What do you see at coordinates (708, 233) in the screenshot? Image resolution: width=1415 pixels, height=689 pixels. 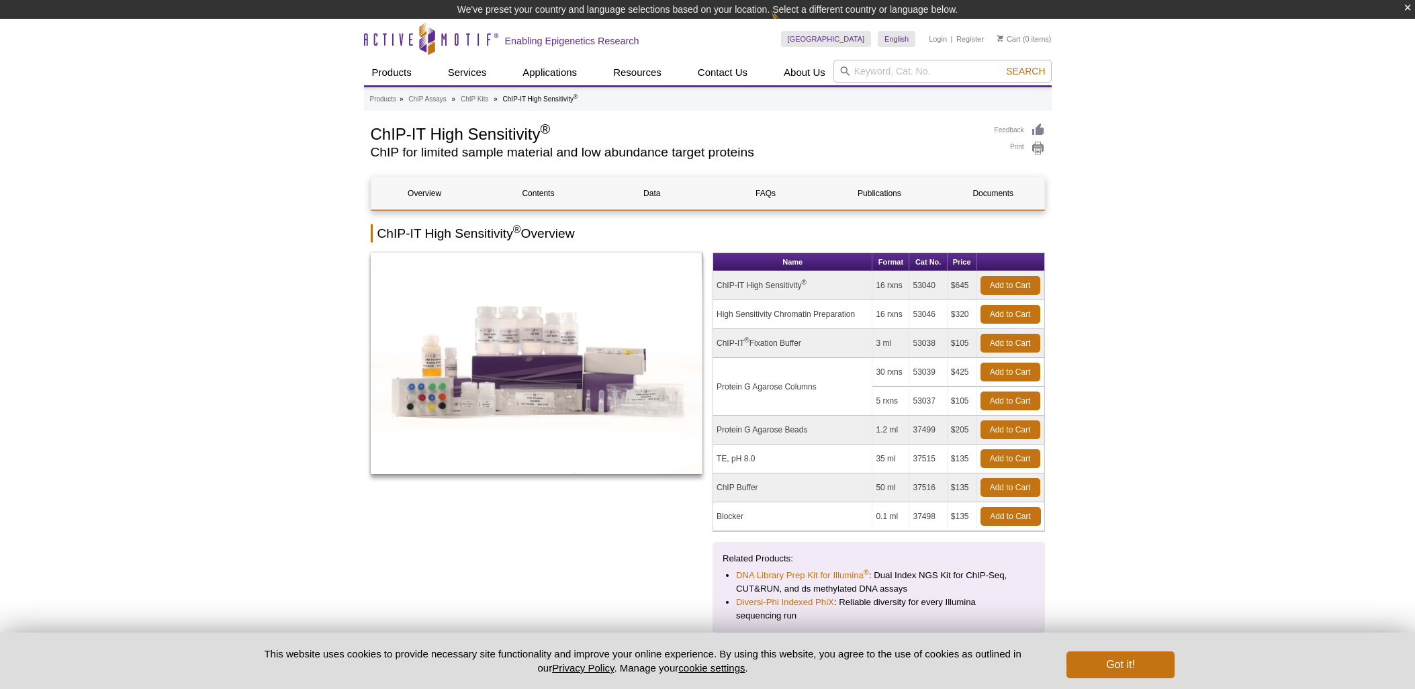 I see `h2: ChIP-IT High Sensitivity Overview` at bounding box center [708, 233].